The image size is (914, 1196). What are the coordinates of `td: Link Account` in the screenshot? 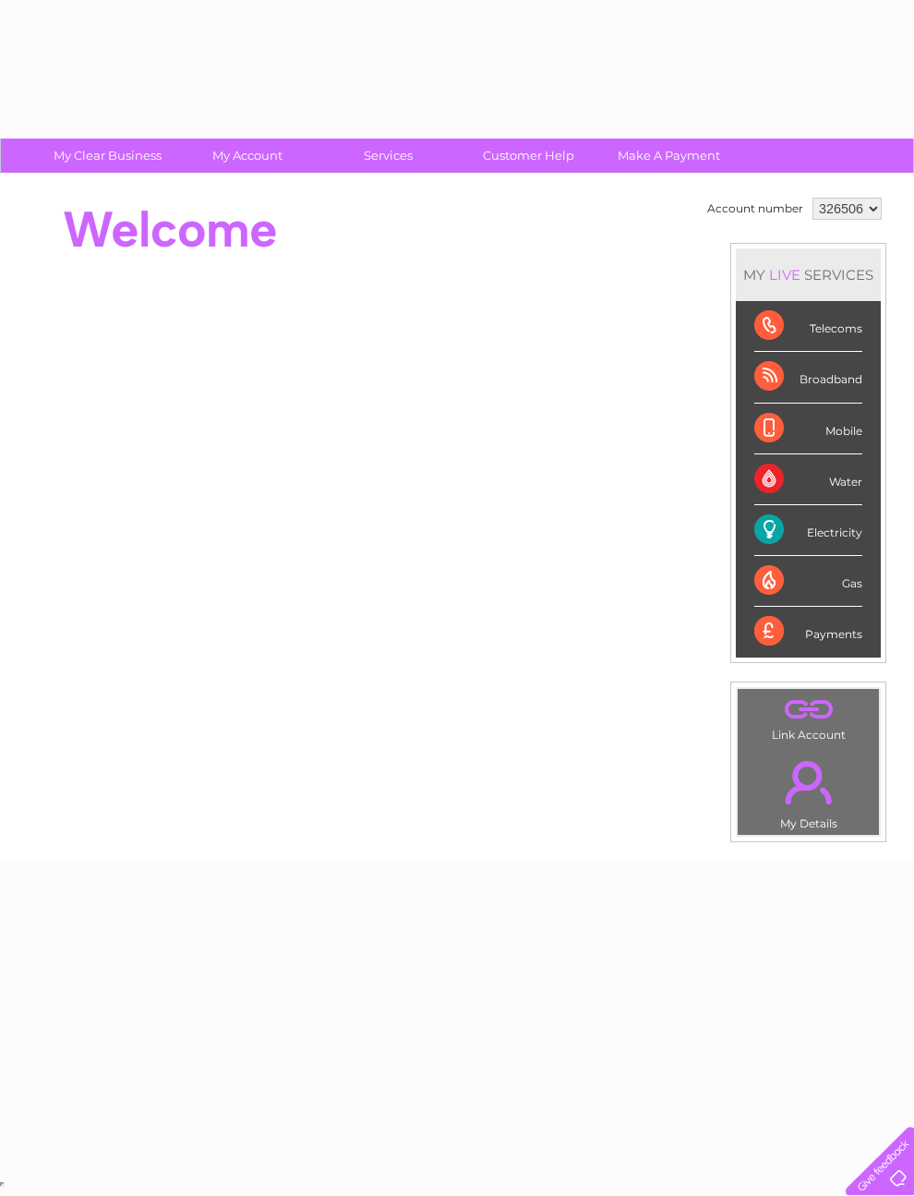 It's located at (808, 717).